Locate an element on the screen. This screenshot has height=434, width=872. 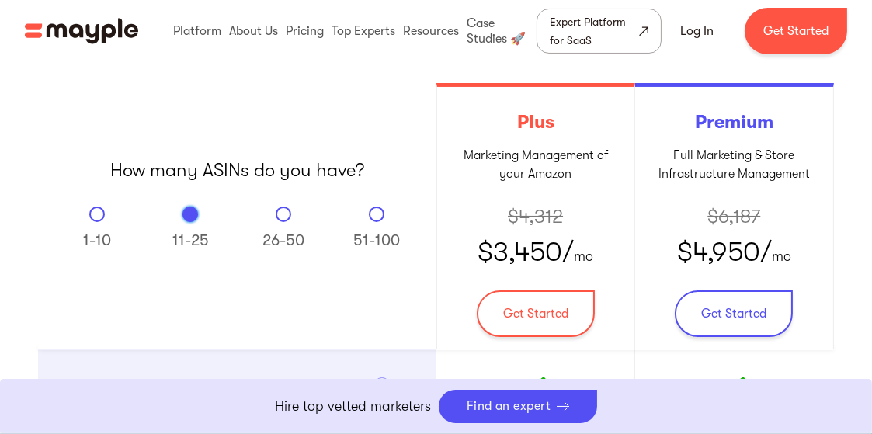
h3: Premium is located at coordinates (733, 122).